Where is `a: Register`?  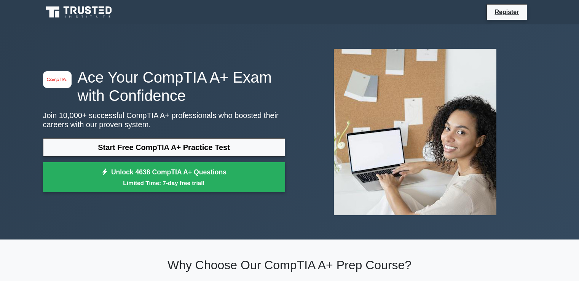
a: Register is located at coordinates (506, 12).